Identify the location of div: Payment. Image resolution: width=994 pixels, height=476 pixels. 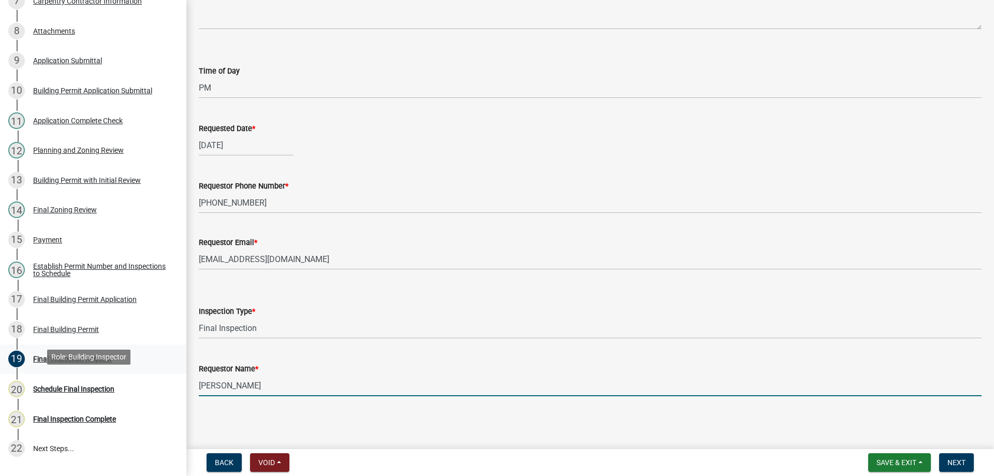
(48, 240).